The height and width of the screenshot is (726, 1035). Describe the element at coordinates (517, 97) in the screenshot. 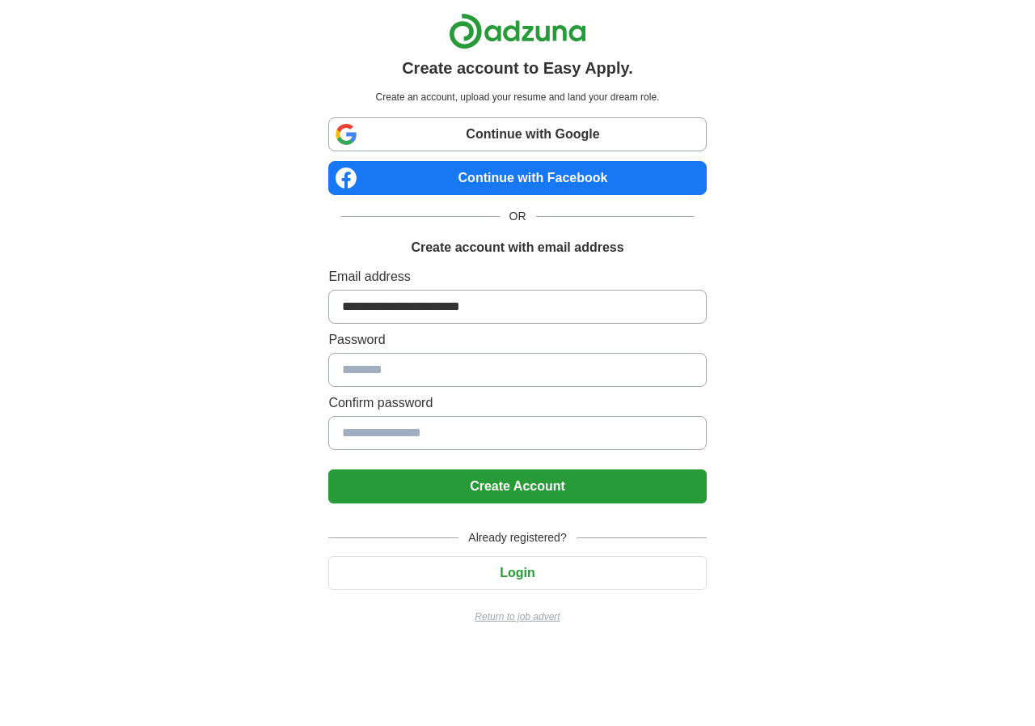

I see `p: Create an account, upload your resume and land your dream role.` at that location.